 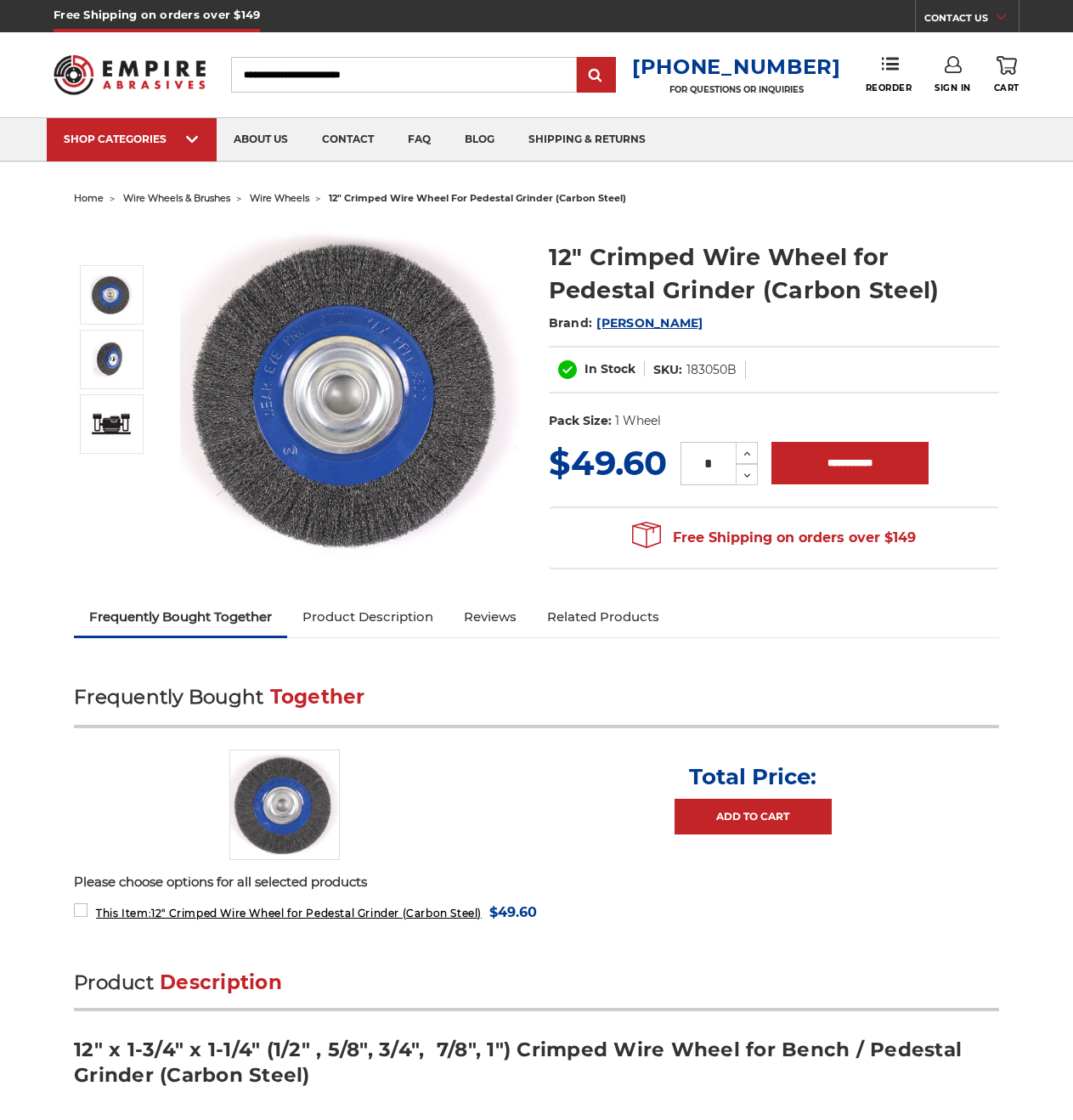 What do you see at coordinates (177, 198) in the screenshot?
I see `a: wire wheels & brushes` at bounding box center [177, 198].